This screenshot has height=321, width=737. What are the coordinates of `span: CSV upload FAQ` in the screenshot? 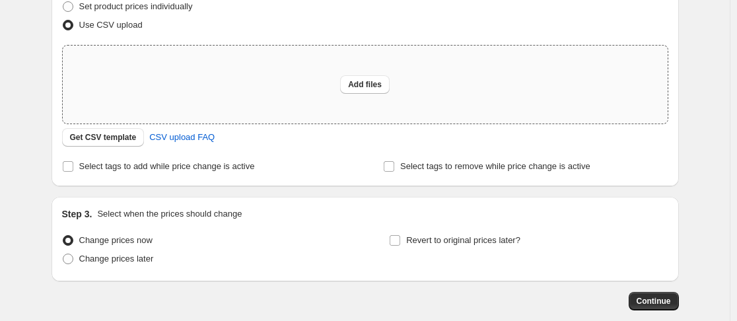 It's located at (182, 137).